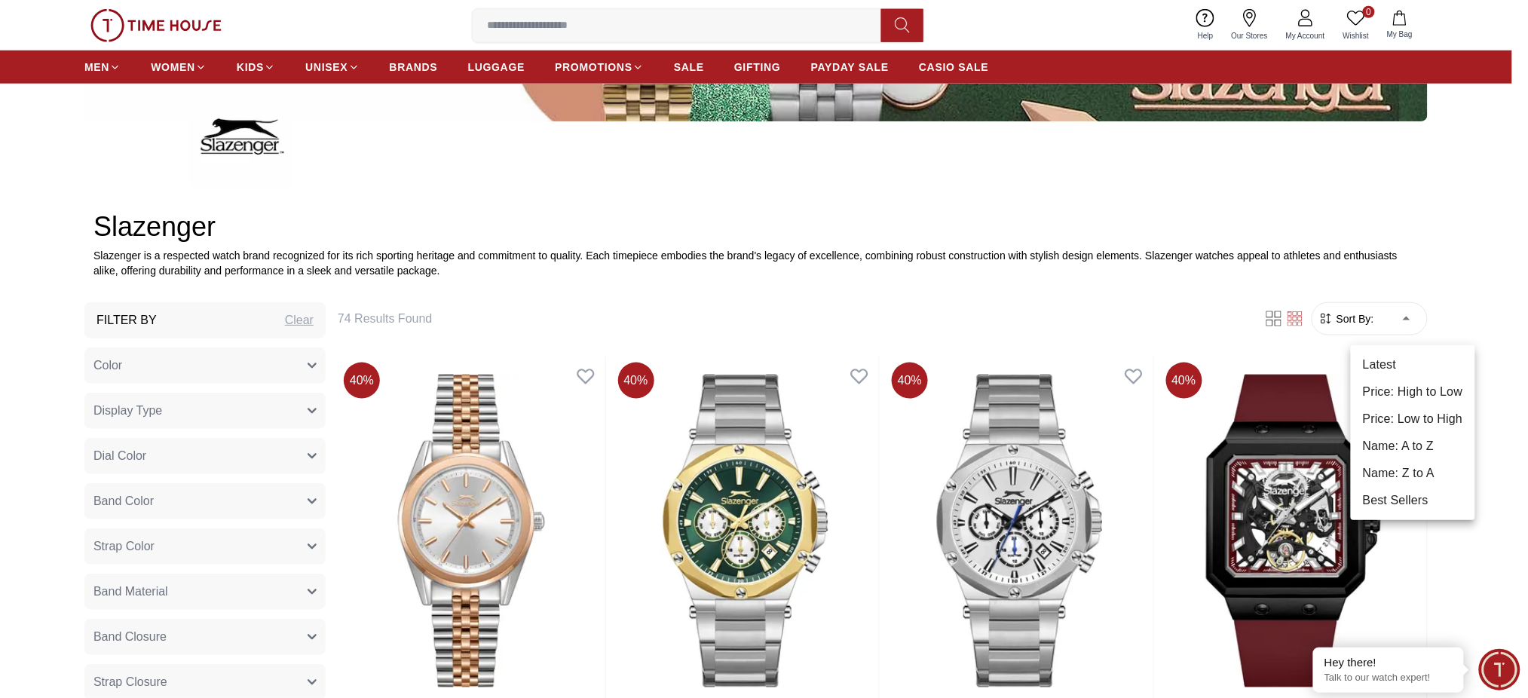  I want to click on div: Hey there!, so click(1389, 663).